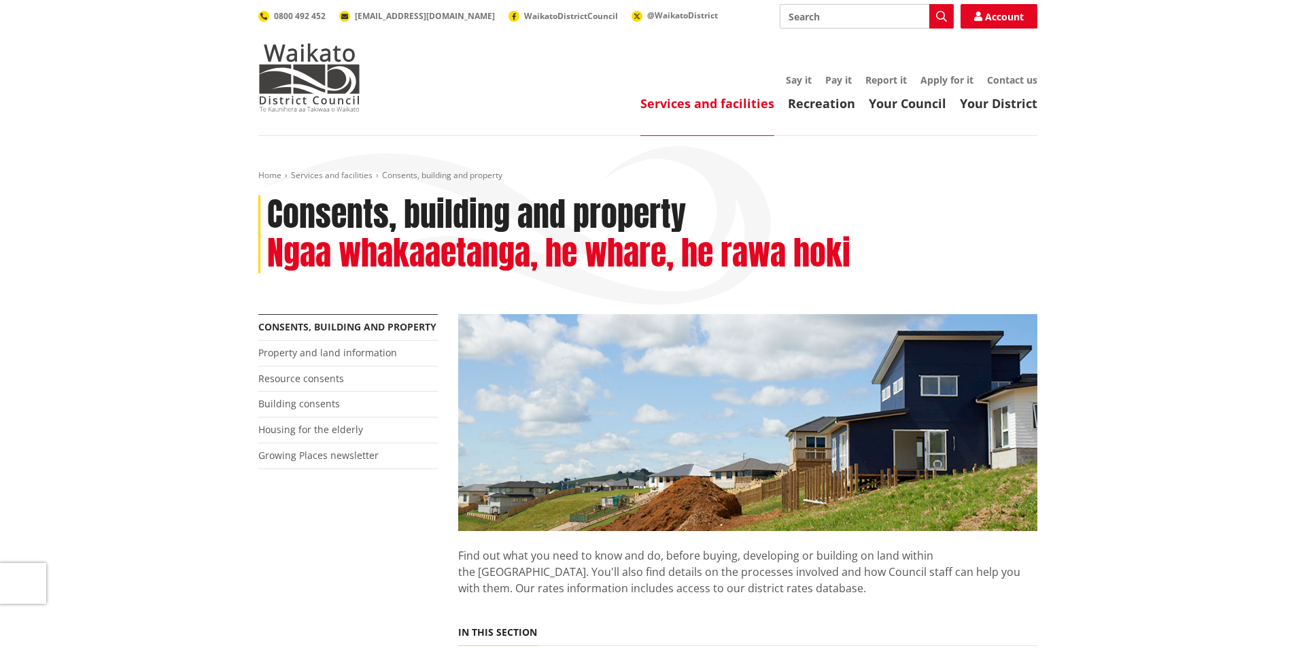  I want to click on a: Property and land information, so click(328, 352).